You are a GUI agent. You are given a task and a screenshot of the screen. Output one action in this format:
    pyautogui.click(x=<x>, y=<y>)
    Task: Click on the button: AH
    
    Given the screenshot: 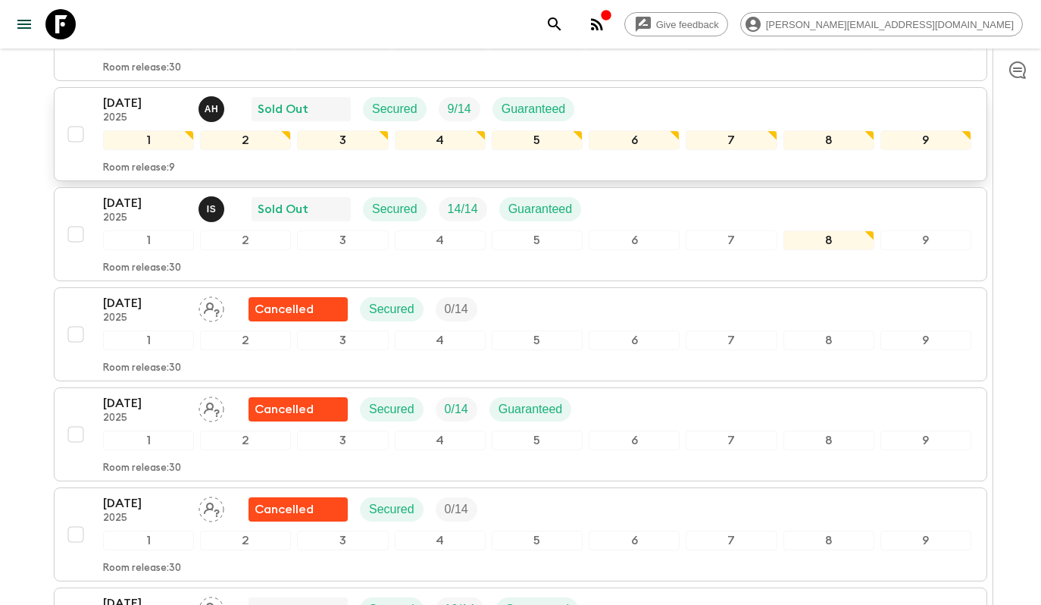 What is the action you would take?
    pyautogui.click(x=213, y=109)
    